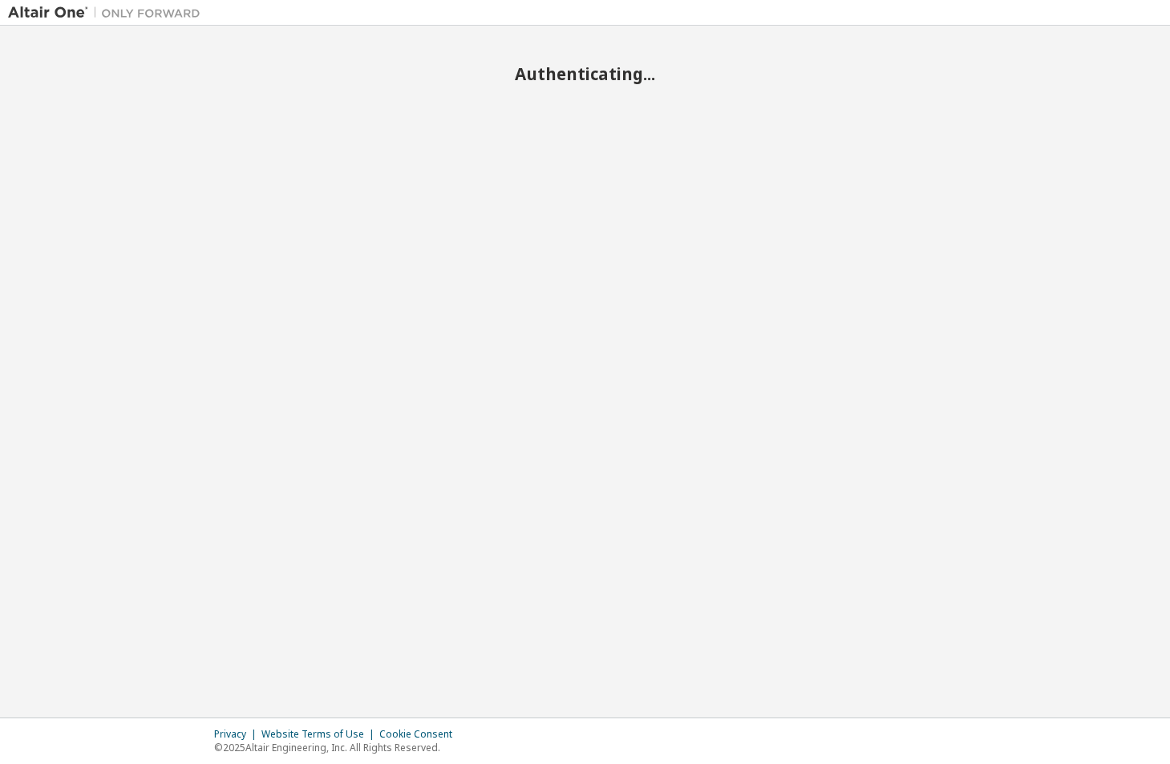 The image size is (1170, 764). Describe the element at coordinates (585, 74) in the screenshot. I see `h2: Authenticating...` at that location.